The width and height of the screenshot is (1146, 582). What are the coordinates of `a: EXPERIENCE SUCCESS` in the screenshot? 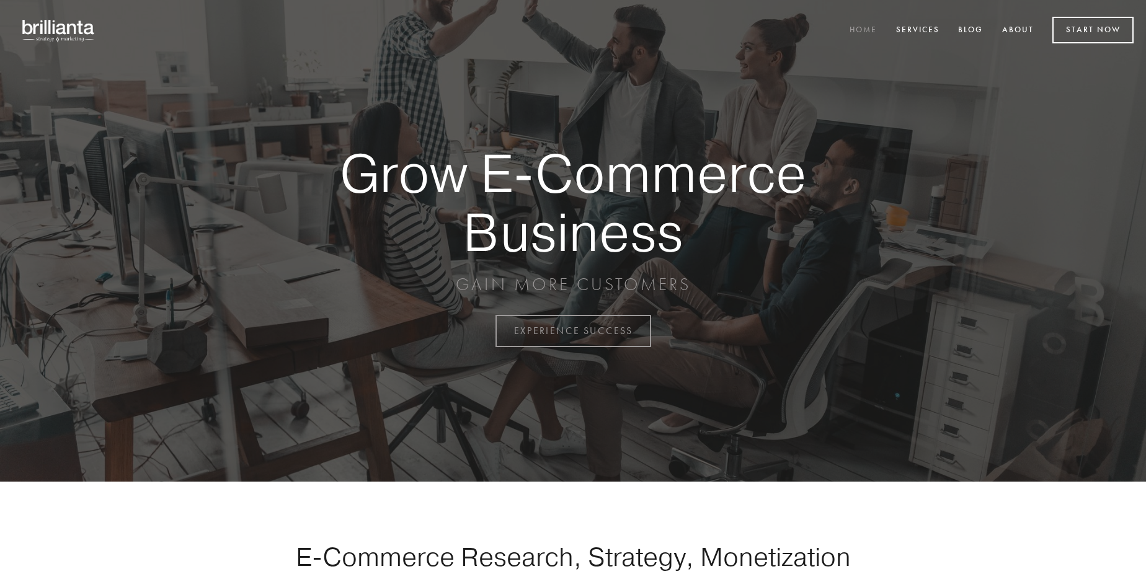 It's located at (573, 331).